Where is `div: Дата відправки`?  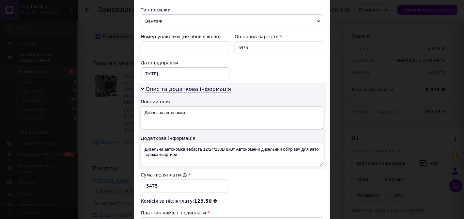 div: Дата відправки is located at coordinates (185, 63).